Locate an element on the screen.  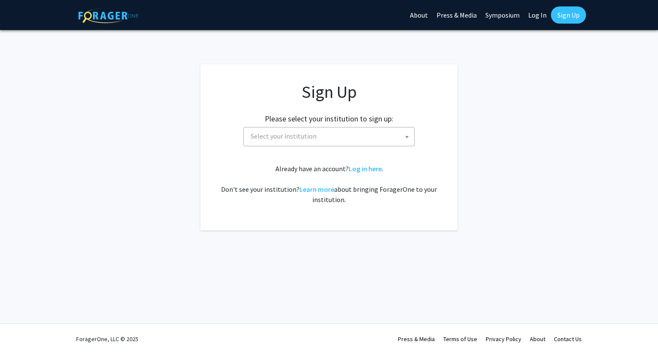
a: Press & Media is located at coordinates (416, 339).